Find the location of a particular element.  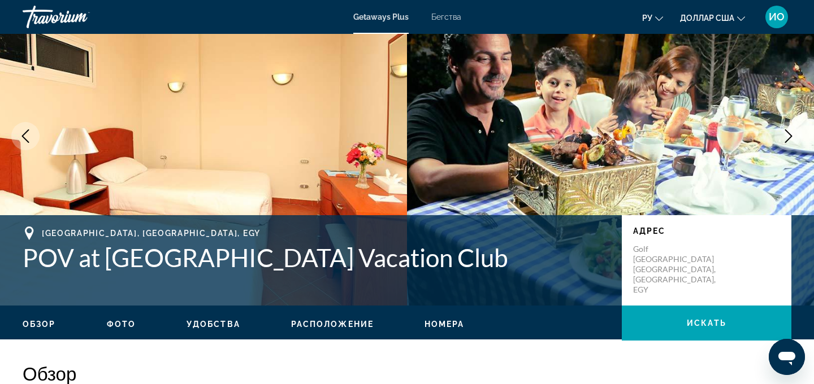

a: Травориум is located at coordinates (79, 17).